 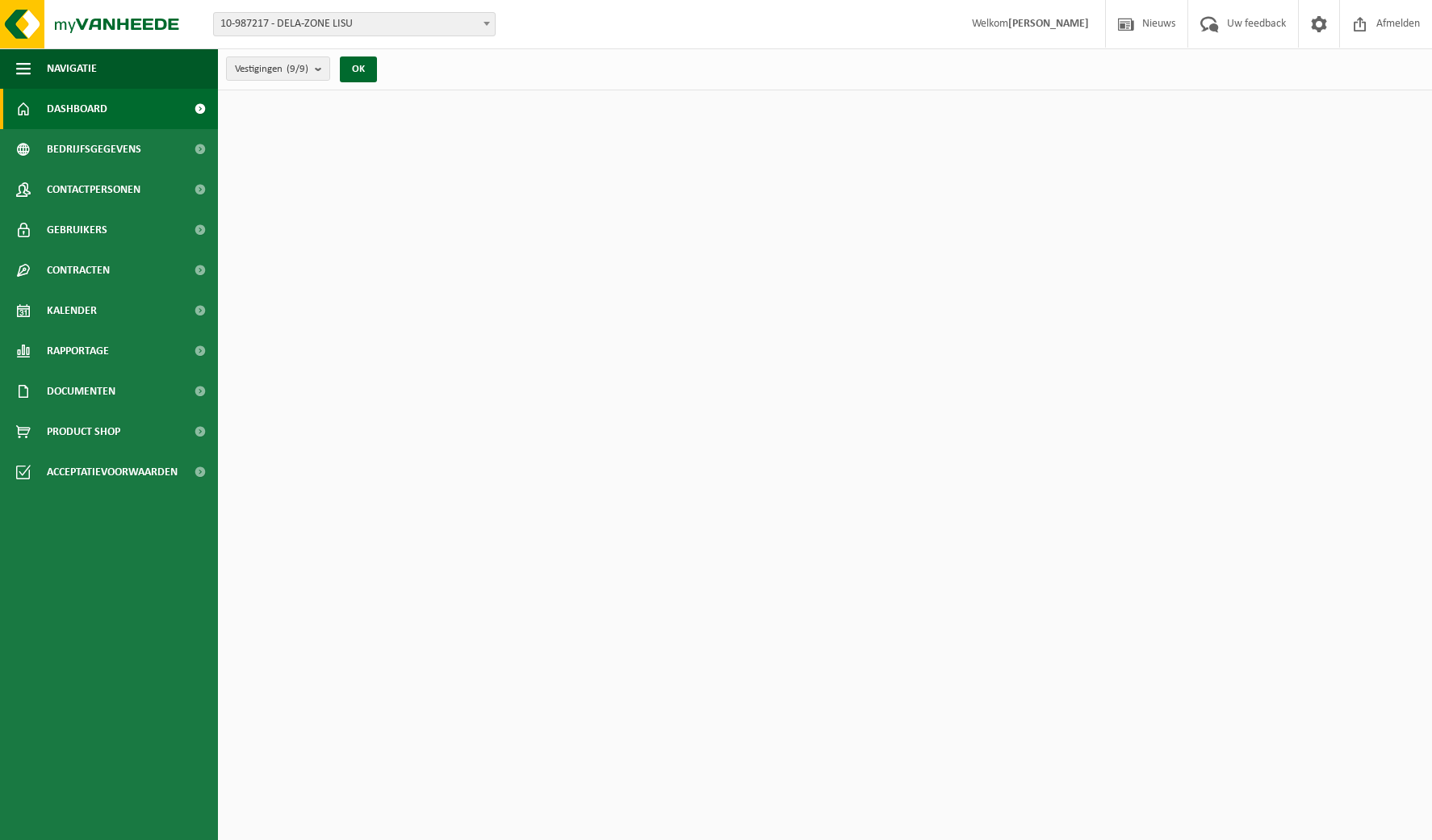 What do you see at coordinates (81, 391) in the screenshot?
I see `span: Documenten` at bounding box center [81, 391].